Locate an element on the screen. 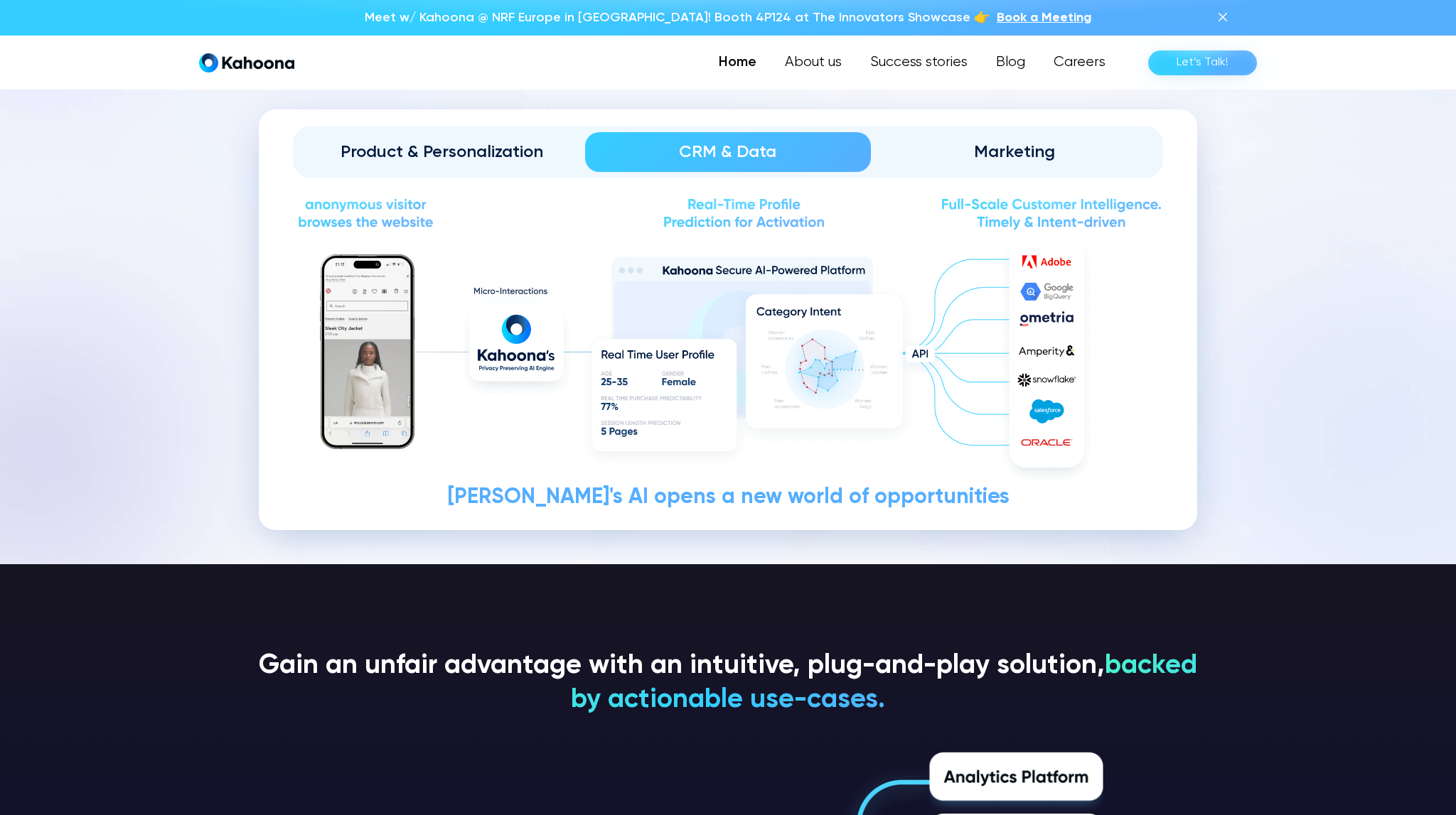  a: Success stories is located at coordinates (919, 63).